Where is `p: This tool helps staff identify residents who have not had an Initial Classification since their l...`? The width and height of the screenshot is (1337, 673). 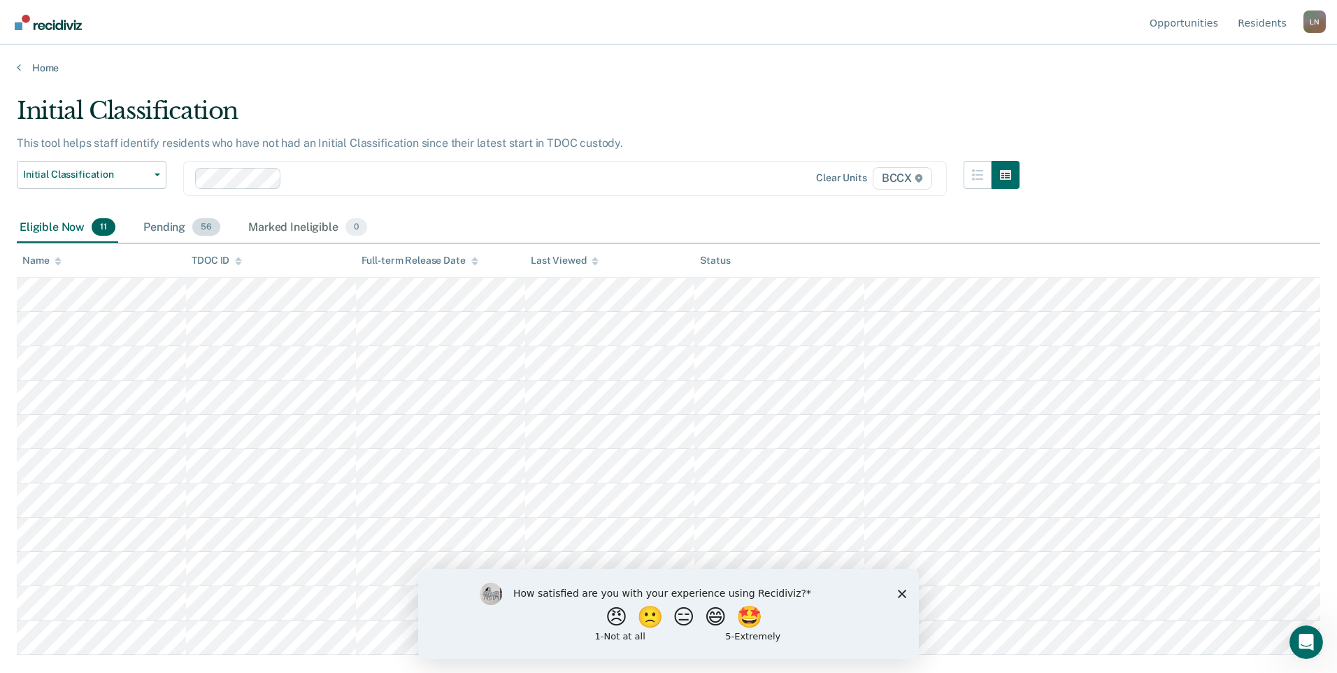 p: This tool helps staff identify residents who have not had an Initial Classification since their l... is located at coordinates (320, 143).